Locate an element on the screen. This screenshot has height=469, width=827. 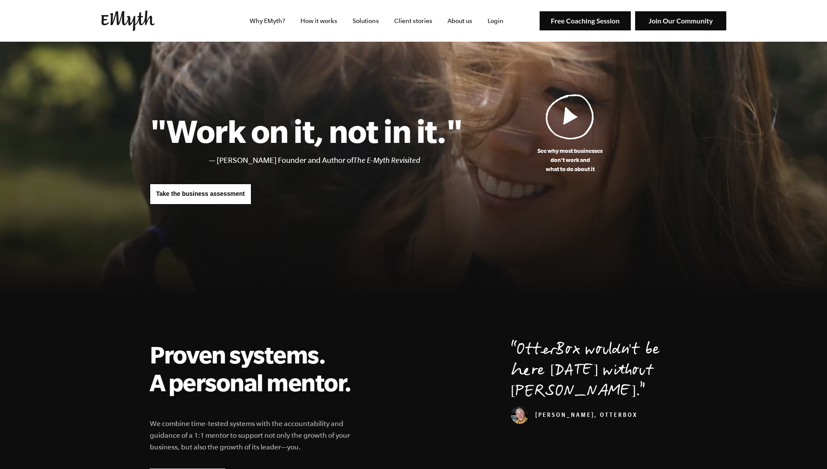
p: We combine time-tested systems with the accountability and guidance of a 1:1 mentor to support no... is located at coordinates (256, 435).